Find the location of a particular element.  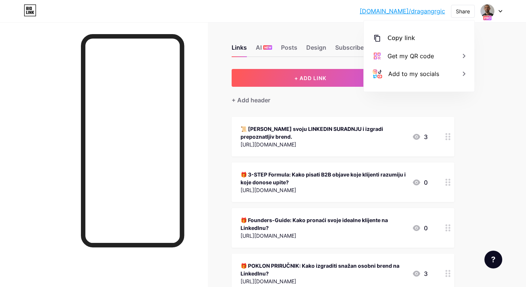

div: Design is located at coordinates (316, 50).